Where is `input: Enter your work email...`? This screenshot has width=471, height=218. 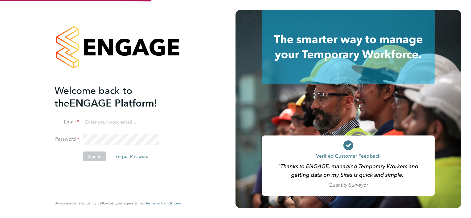 input: Enter your work email... is located at coordinates (121, 123).